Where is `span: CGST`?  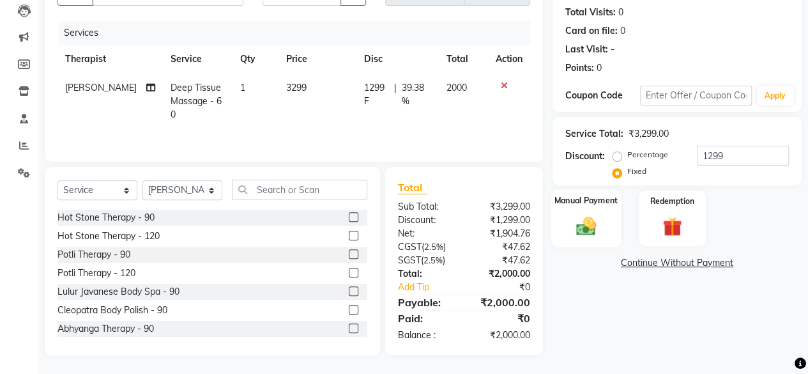
span: CGST is located at coordinates (410, 247).